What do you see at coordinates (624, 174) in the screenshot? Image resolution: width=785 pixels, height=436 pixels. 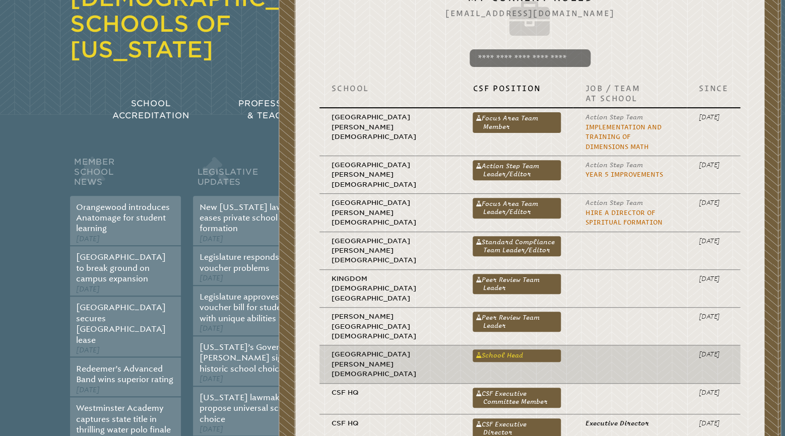 I see `a: Year 5 Improvements` at bounding box center [624, 174].